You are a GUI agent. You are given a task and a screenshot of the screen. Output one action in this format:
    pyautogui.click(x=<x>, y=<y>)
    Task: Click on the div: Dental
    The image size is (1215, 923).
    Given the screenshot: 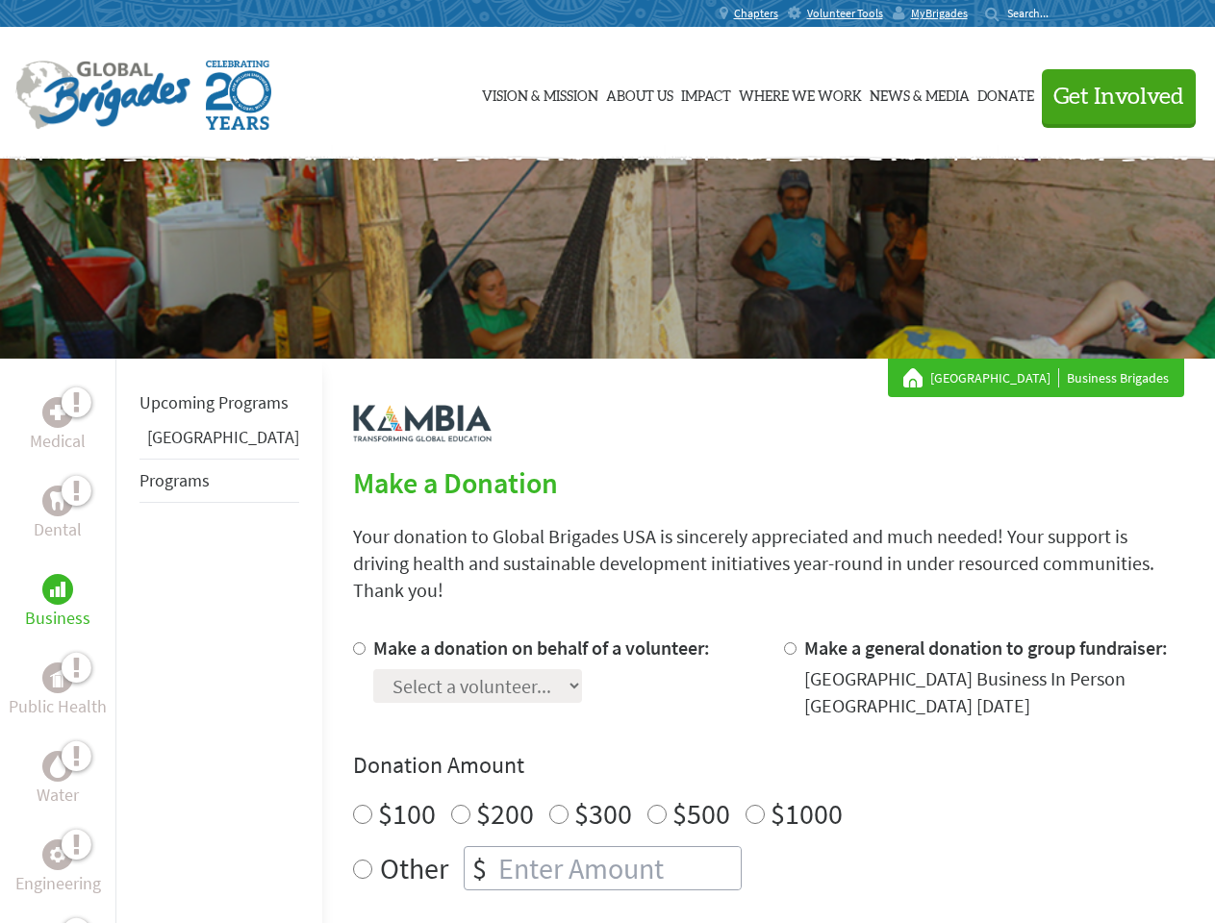 What is the action you would take?
    pyautogui.click(x=58, y=501)
    